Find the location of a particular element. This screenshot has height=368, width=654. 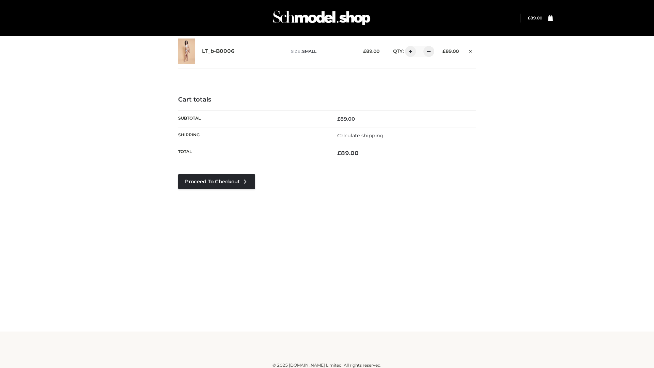

a: Remove this item is located at coordinates (471, 50).